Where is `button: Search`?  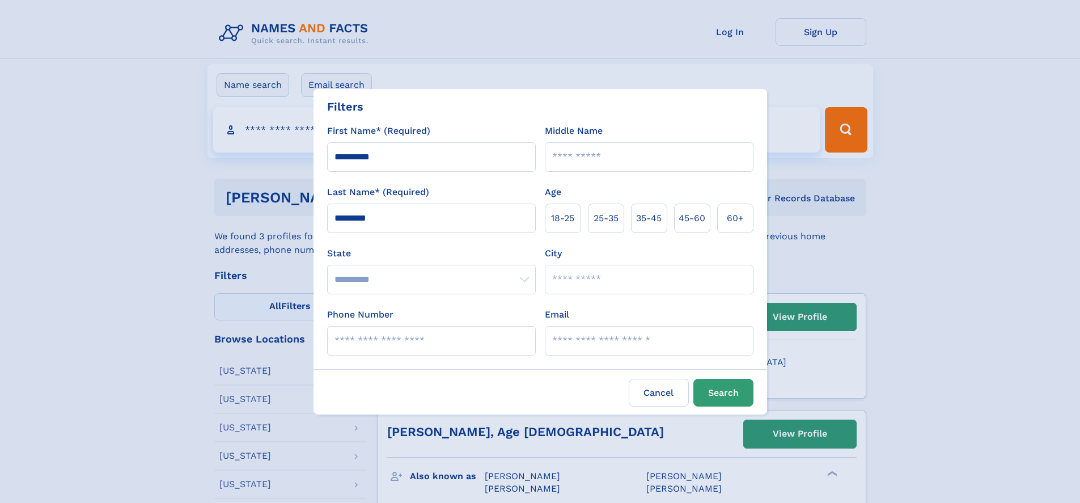
button: Search is located at coordinates (723, 392).